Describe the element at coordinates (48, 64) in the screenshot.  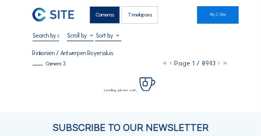
I see `div: Camera 3` at that location.